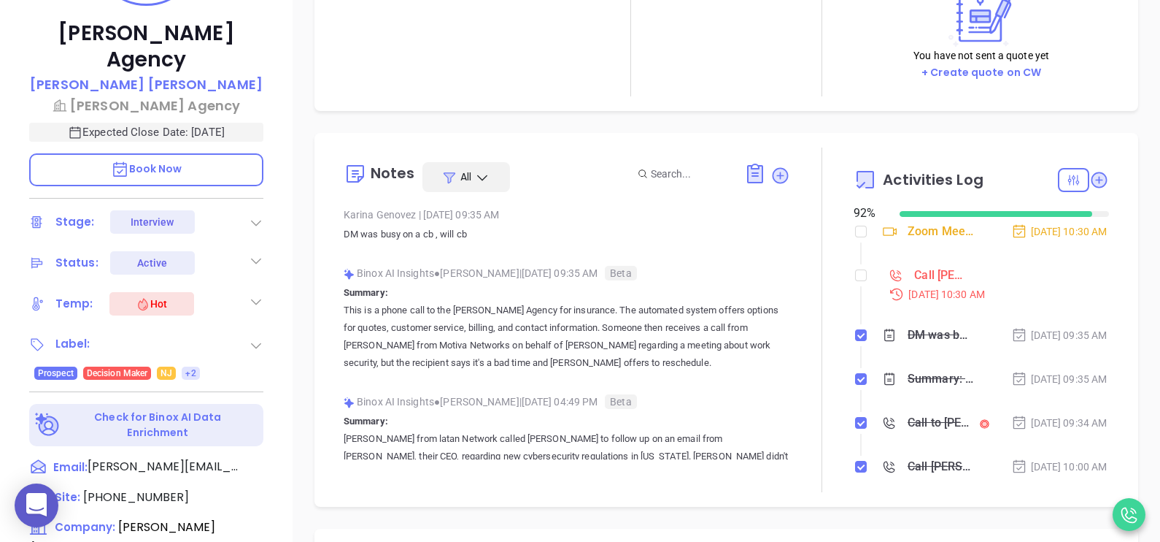 Image resolution: width=1160 pixels, height=542 pixels. Describe the element at coordinates (73, 344) in the screenshot. I see `div: Label:` at that location.